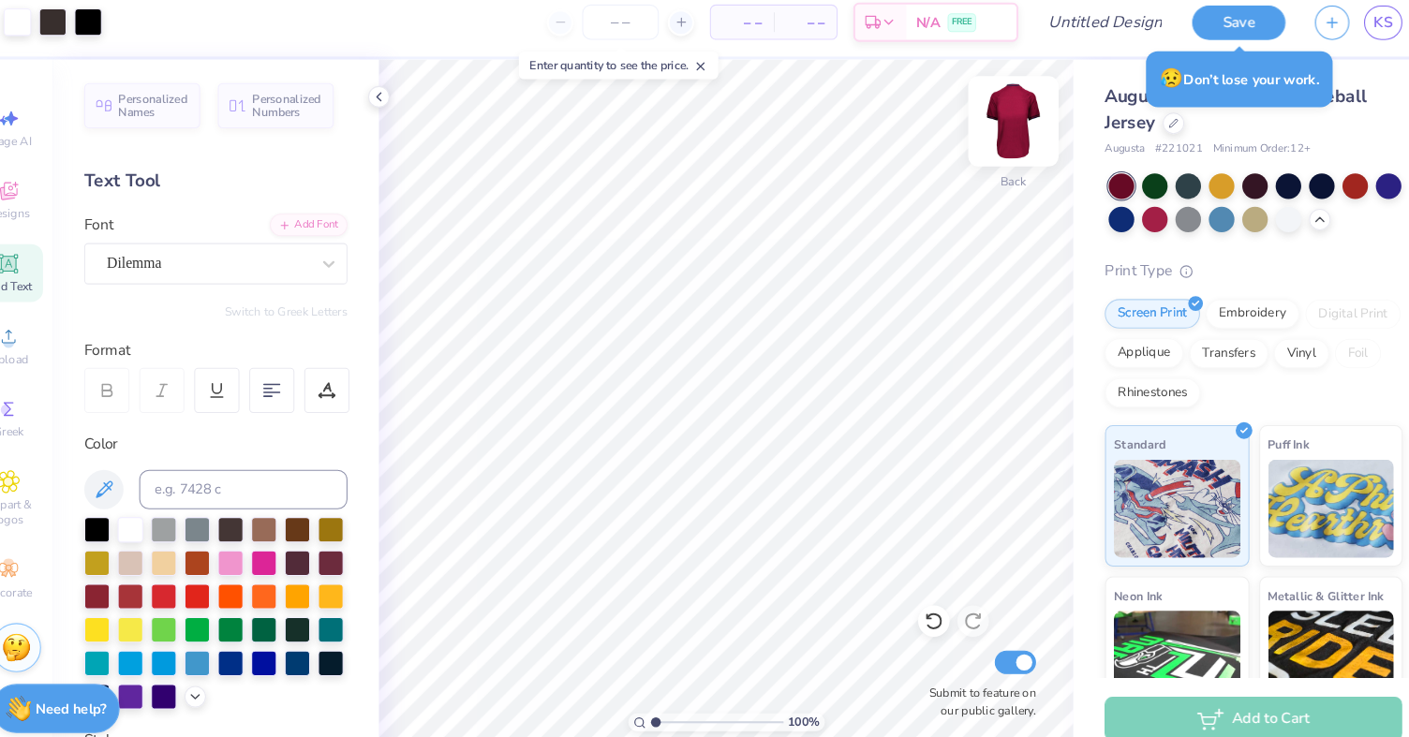 The width and height of the screenshot is (1409, 737). What do you see at coordinates (1228, 311) in the screenshot?
I see `div: Embroidery` at bounding box center [1228, 311].